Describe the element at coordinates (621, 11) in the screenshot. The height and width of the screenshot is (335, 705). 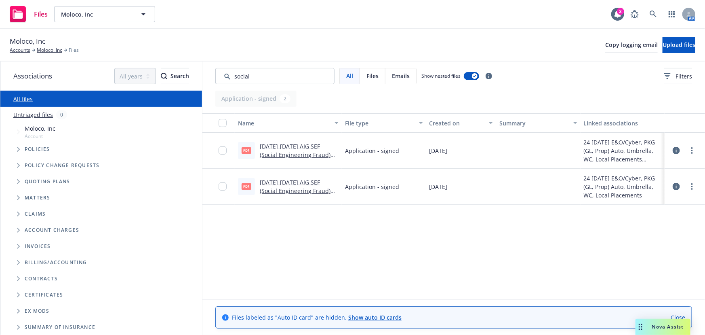
I see `div: 2` at that location.